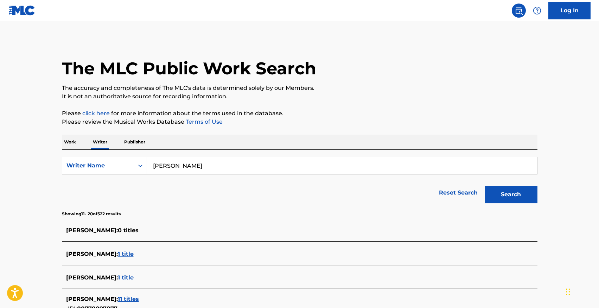 Image resolution: width=599 pixels, height=308 pixels. Describe the element at coordinates (22, 10) in the screenshot. I see `img: MLC Logo` at that location.